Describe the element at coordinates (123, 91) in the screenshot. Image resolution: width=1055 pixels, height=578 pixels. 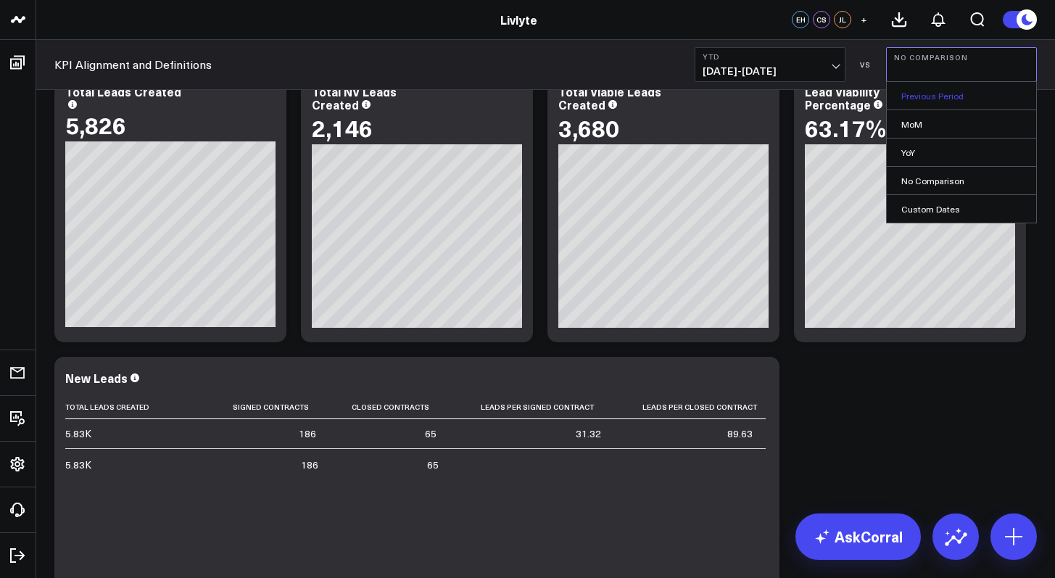
I see `div: Total Leads Created` at that location.